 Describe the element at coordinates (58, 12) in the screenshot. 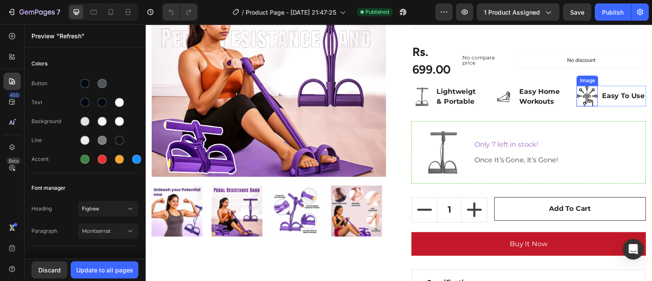

I see `p: 7` at that location.